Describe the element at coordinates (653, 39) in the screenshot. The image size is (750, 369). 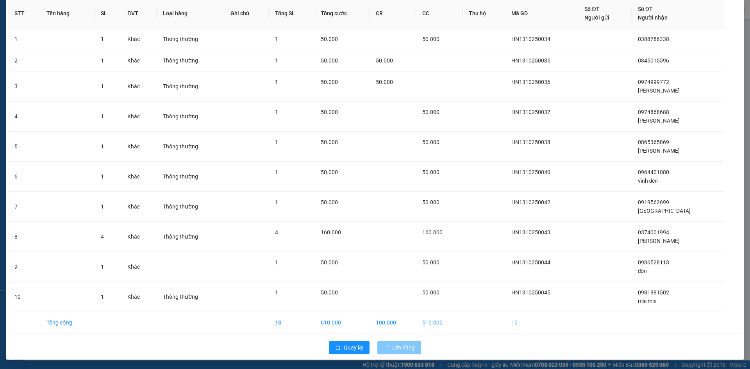
I see `span: 0388786338` at that location.